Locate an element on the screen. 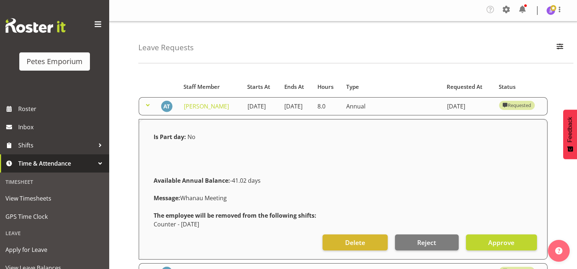 This screenshot has width=577, height=269. strong: Is Part day: is located at coordinates (170, 137).